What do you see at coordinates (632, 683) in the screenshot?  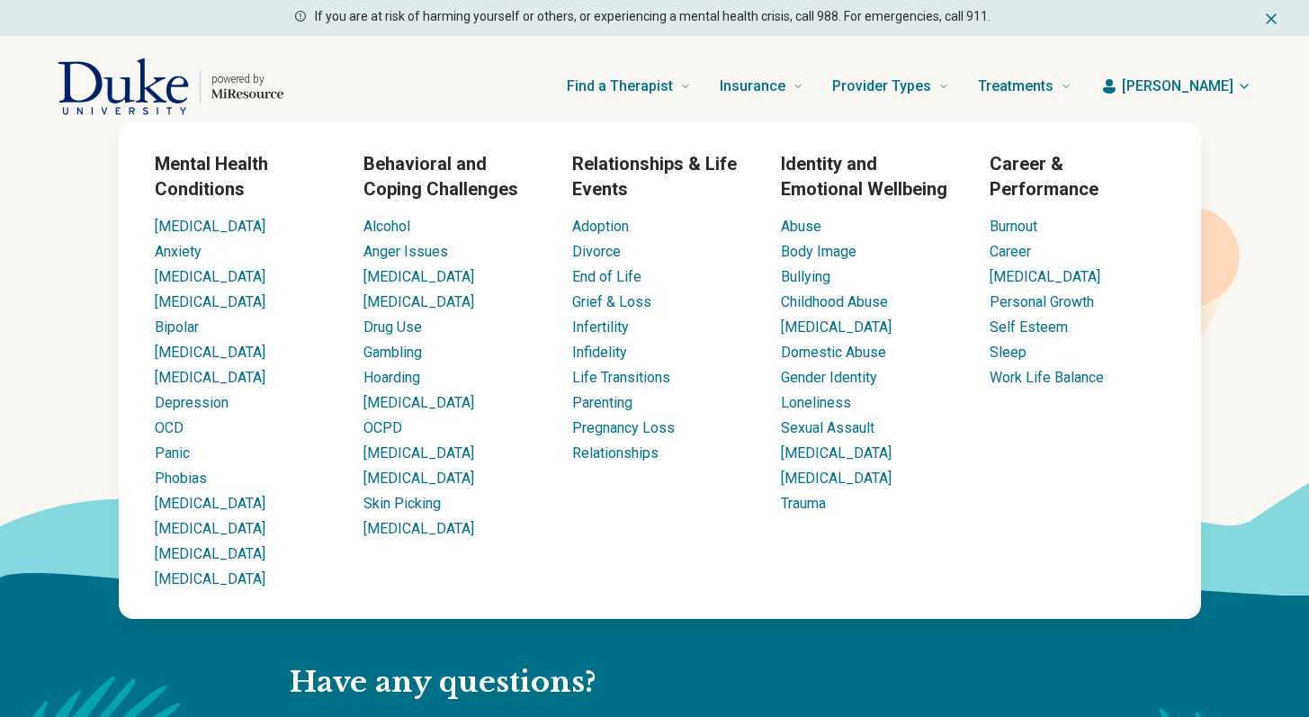 I see `h2: Have any questions?` at bounding box center [632, 683].